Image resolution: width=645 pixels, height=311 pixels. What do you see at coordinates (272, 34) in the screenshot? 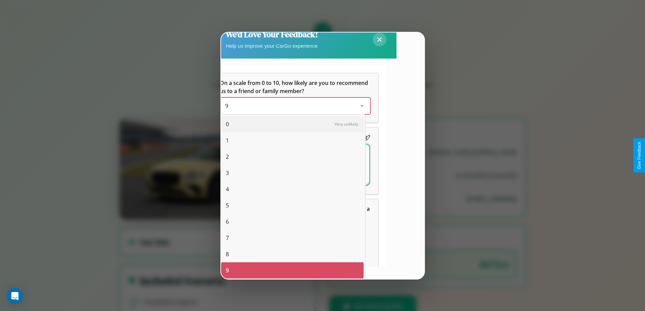
I see `h2: We'd Love Your Feedback!` at bounding box center [272, 34].